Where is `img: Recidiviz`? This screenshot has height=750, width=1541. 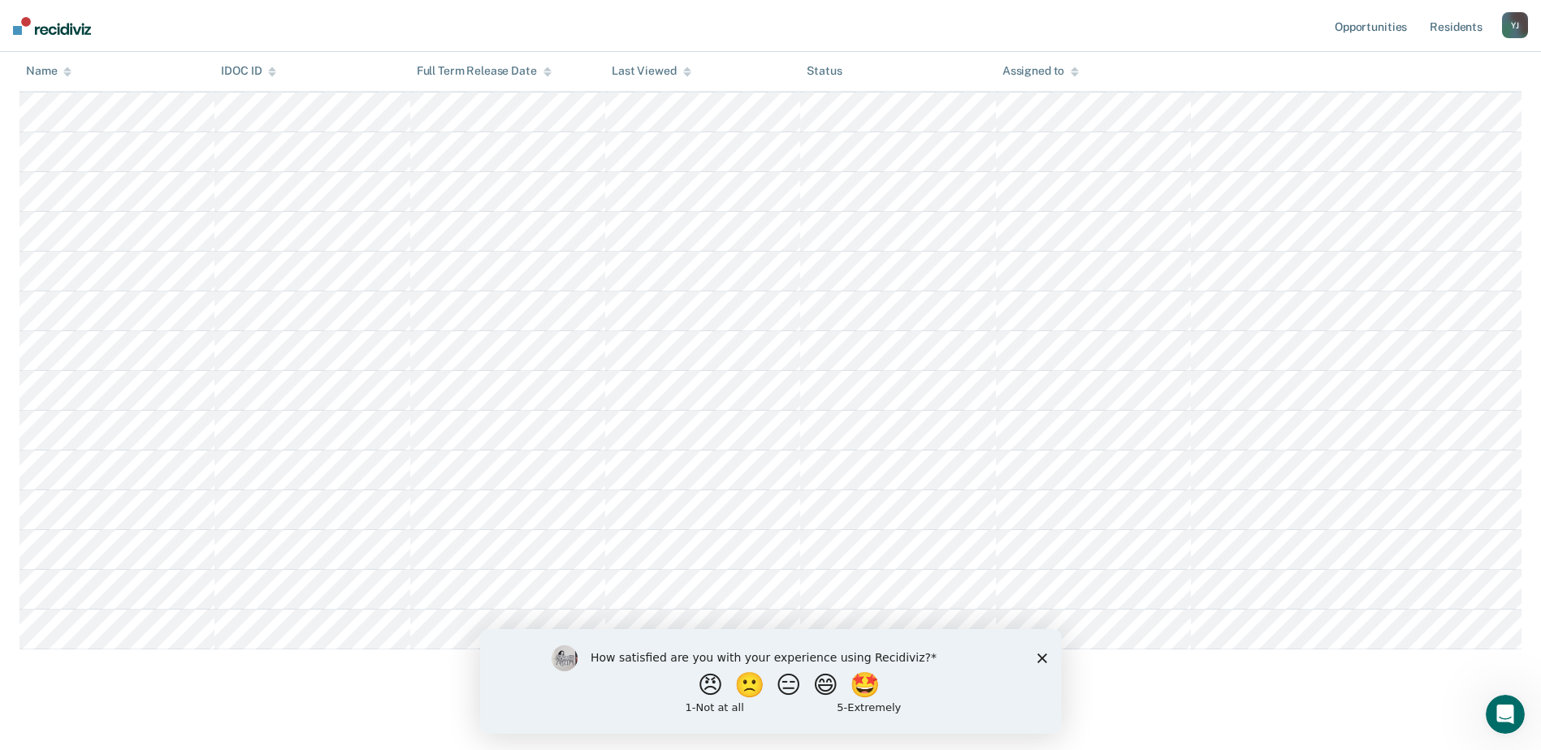 img: Recidiviz is located at coordinates (52, 26).